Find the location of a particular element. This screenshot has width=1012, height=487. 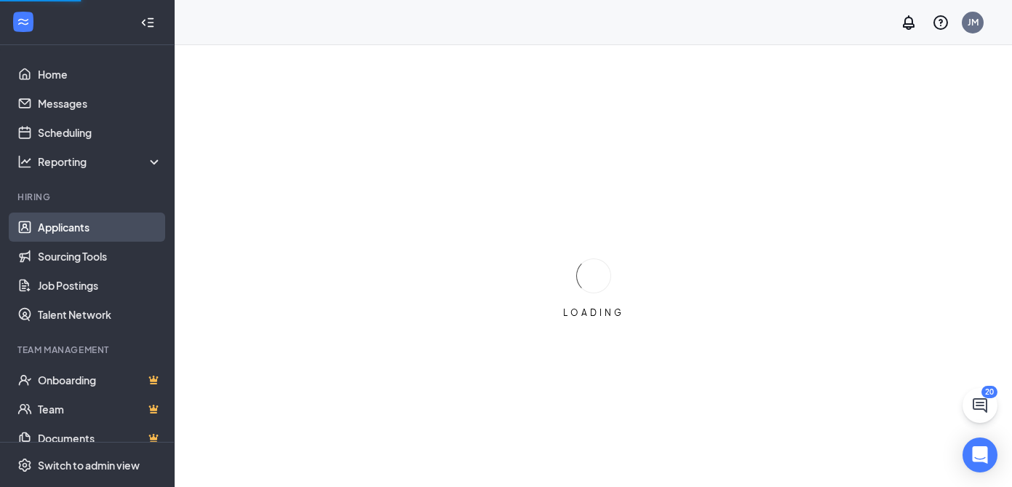

a: Scheduling is located at coordinates (100, 132).